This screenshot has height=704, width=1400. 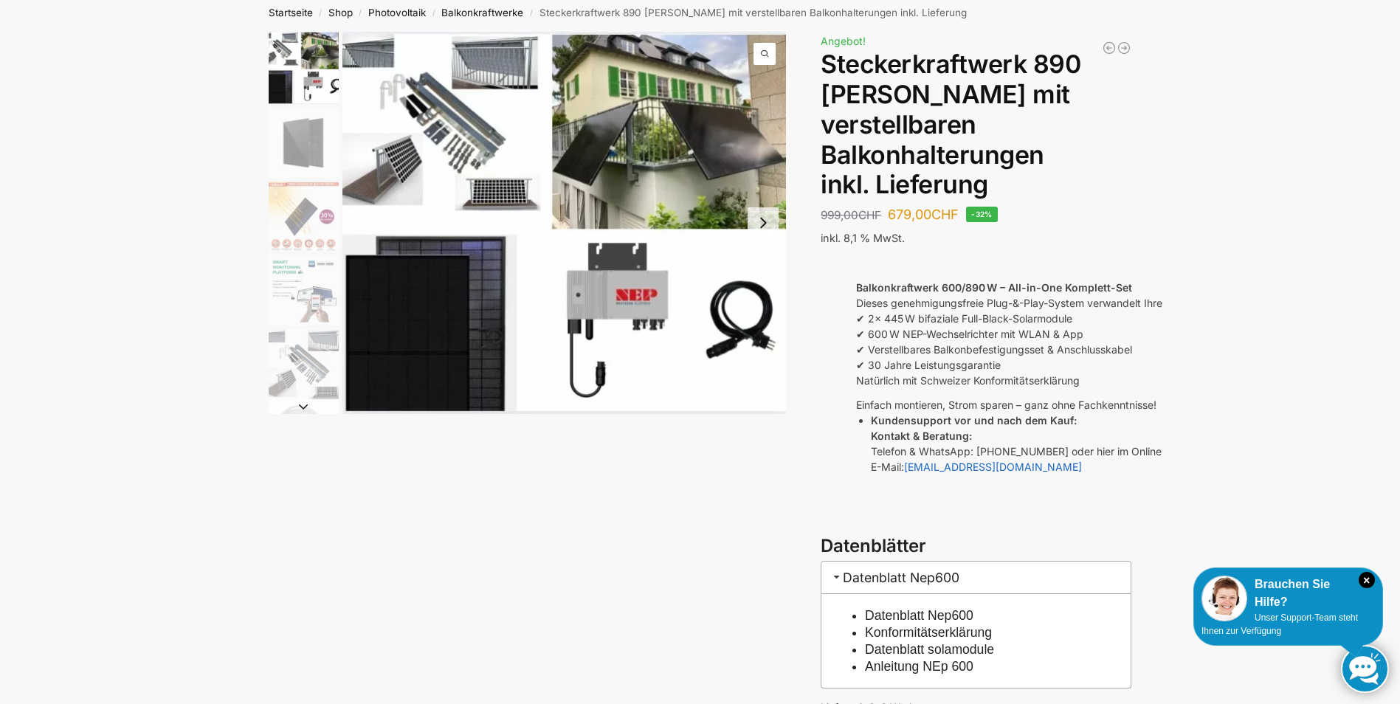 What do you see at coordinates (565, 223) in the screenshot?
I see `a: 860 Watt Komplett mit BalkonhalterungKomplett mit Balkonhalterung` at bounding box center [565, 223].